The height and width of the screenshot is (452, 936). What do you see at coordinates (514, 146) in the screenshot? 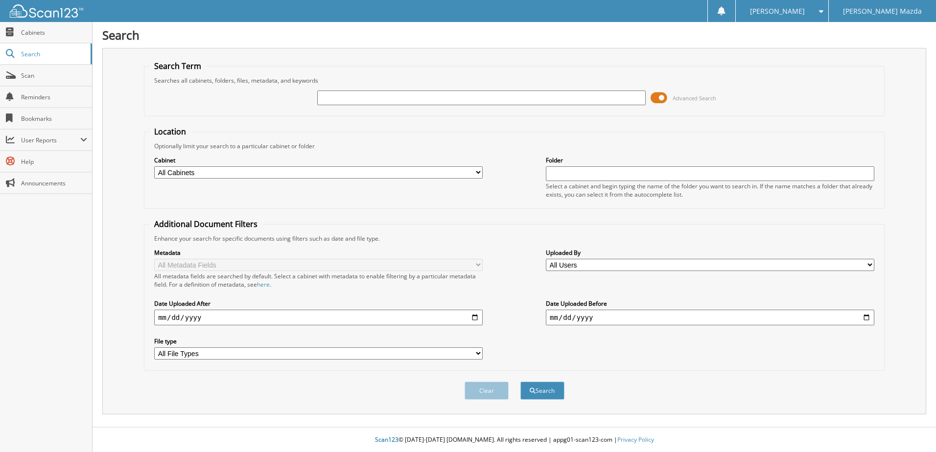
I see `div: Optionally limit your search to a particular cabinet or folder` at bounding box center [514, 146].